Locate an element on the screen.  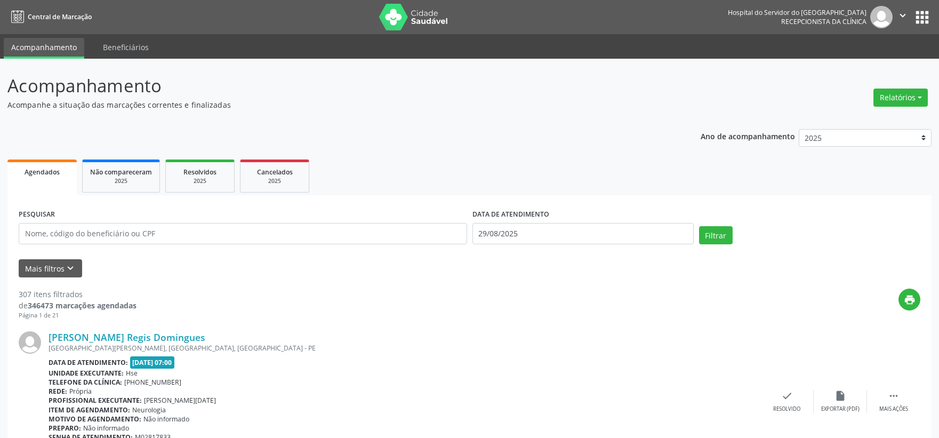
div: Mais ações is located at coordinates (894, 409).